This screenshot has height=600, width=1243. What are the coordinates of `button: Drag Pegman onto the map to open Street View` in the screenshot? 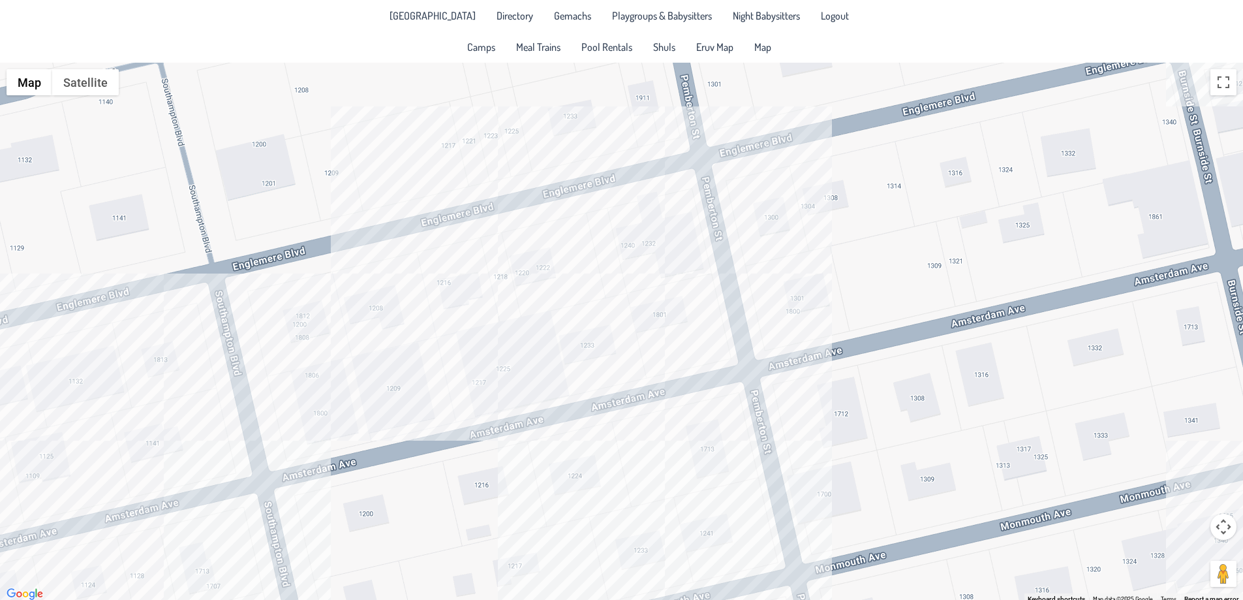 It's located at (1223, 573).